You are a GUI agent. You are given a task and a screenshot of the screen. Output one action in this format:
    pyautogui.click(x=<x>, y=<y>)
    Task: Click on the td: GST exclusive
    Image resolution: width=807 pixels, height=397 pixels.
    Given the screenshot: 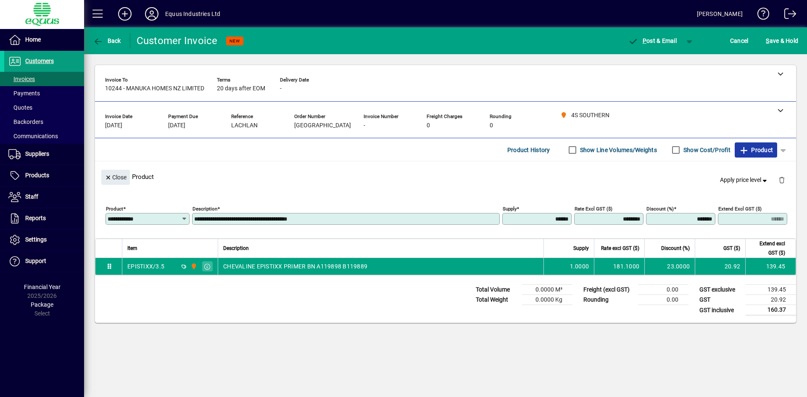 What is the action you would take?
    pyautogui.click(x=720, y=290)
    